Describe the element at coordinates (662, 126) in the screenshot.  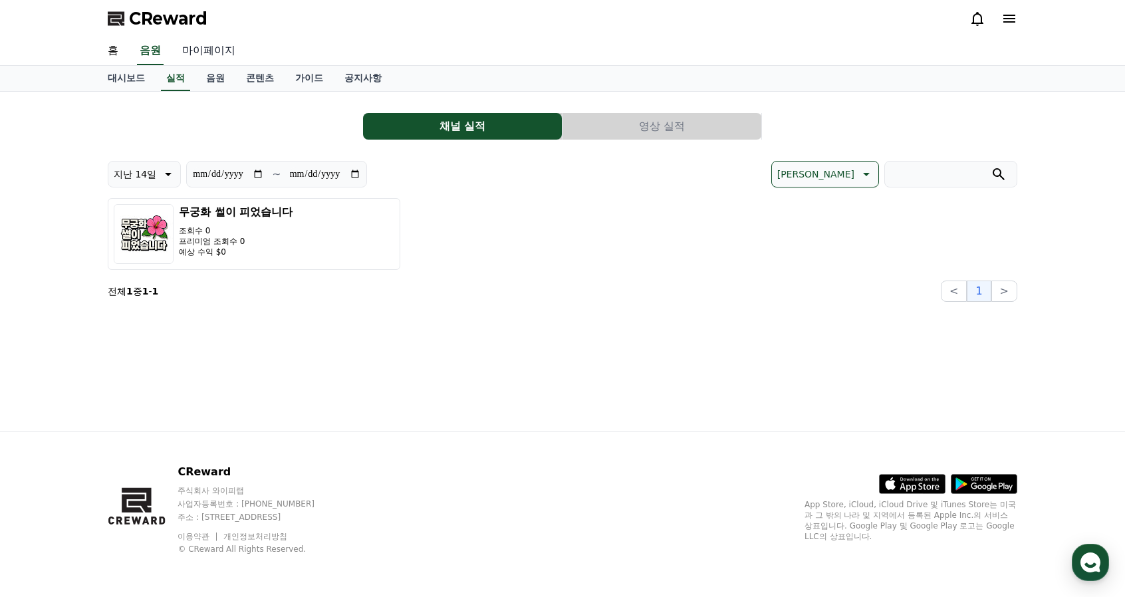
I see `button: 영상 실적` at that location.